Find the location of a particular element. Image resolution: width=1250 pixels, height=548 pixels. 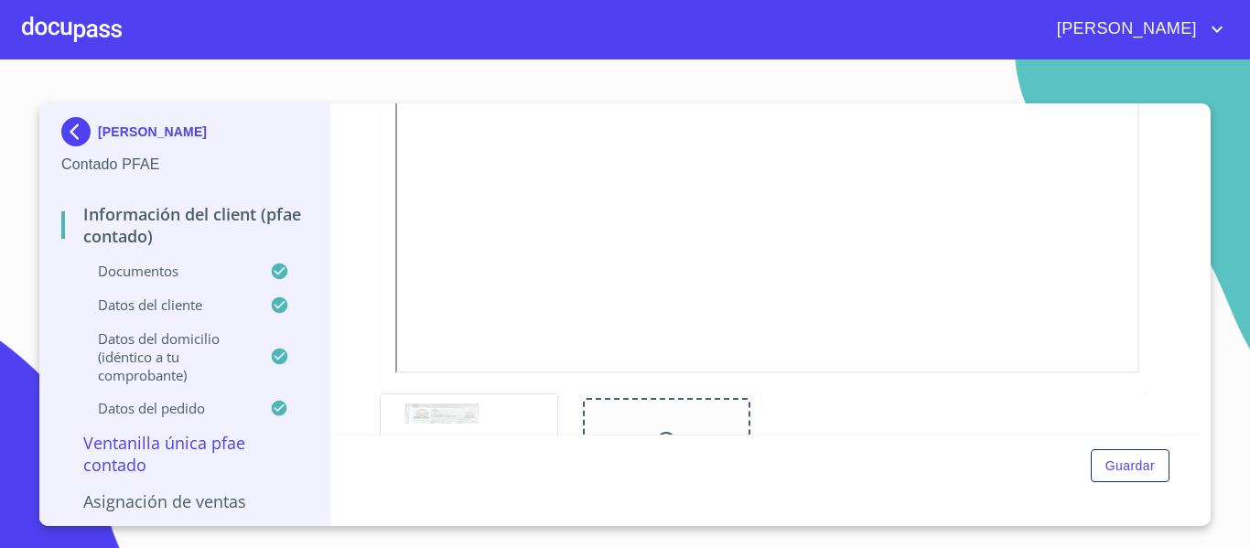

p: Datos del cliente is located at coordinates (166, 305).